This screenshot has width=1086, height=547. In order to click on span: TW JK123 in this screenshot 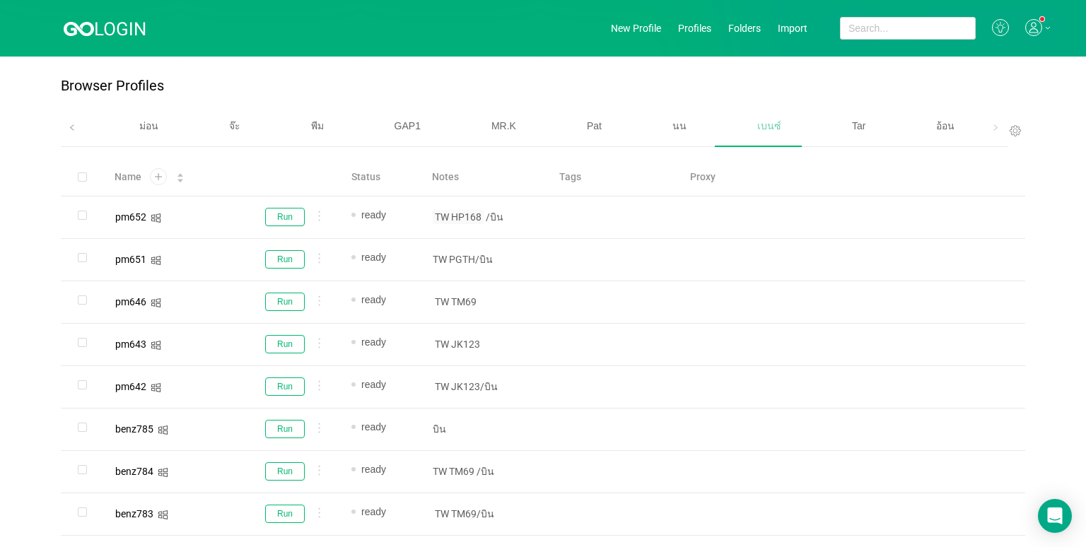, I will do `click(458, 344)`.